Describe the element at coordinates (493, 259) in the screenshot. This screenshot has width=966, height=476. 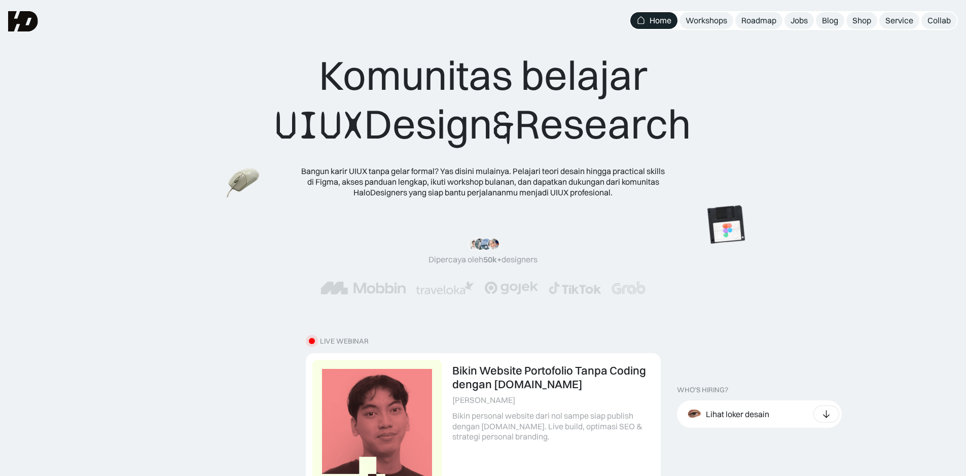
I see `span: 50k+` at that location.